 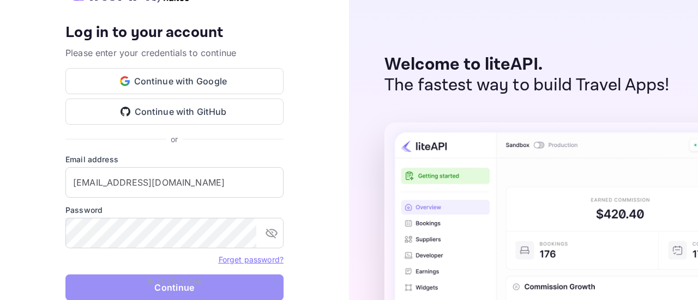 What do you see at coordinates (174, 81) in the screenshot?
I see `button: Continue with Google` at bounding box center [174, 81].